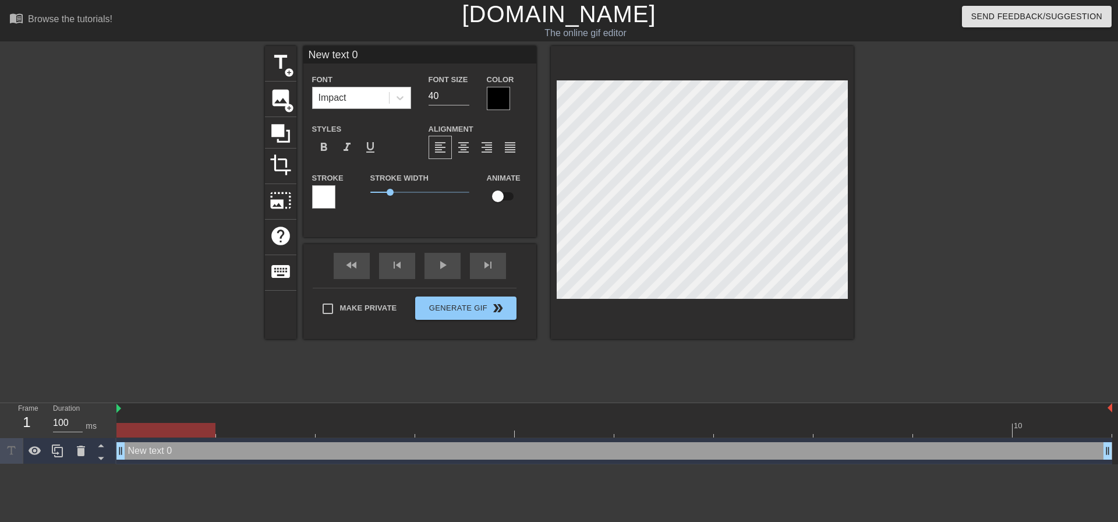  What do you see at coordinates (369, 308) in the screenshot?
I see `span: Make Private` at bounding box center [369, 308].